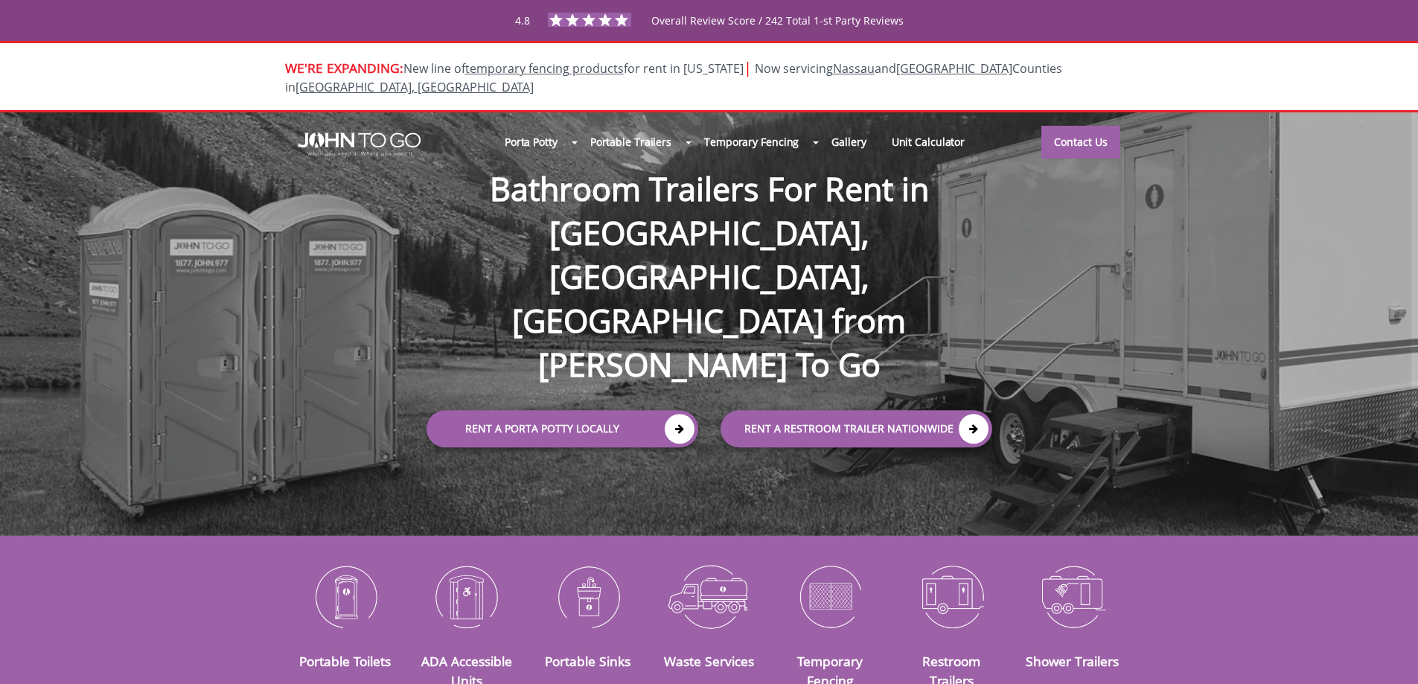 This screenshot has width=1418, height=684. What do you see at coordinates (674, 77) in the screenshot?
I see `span: Now servicing and Counties in` at bounding box center [674, 77].